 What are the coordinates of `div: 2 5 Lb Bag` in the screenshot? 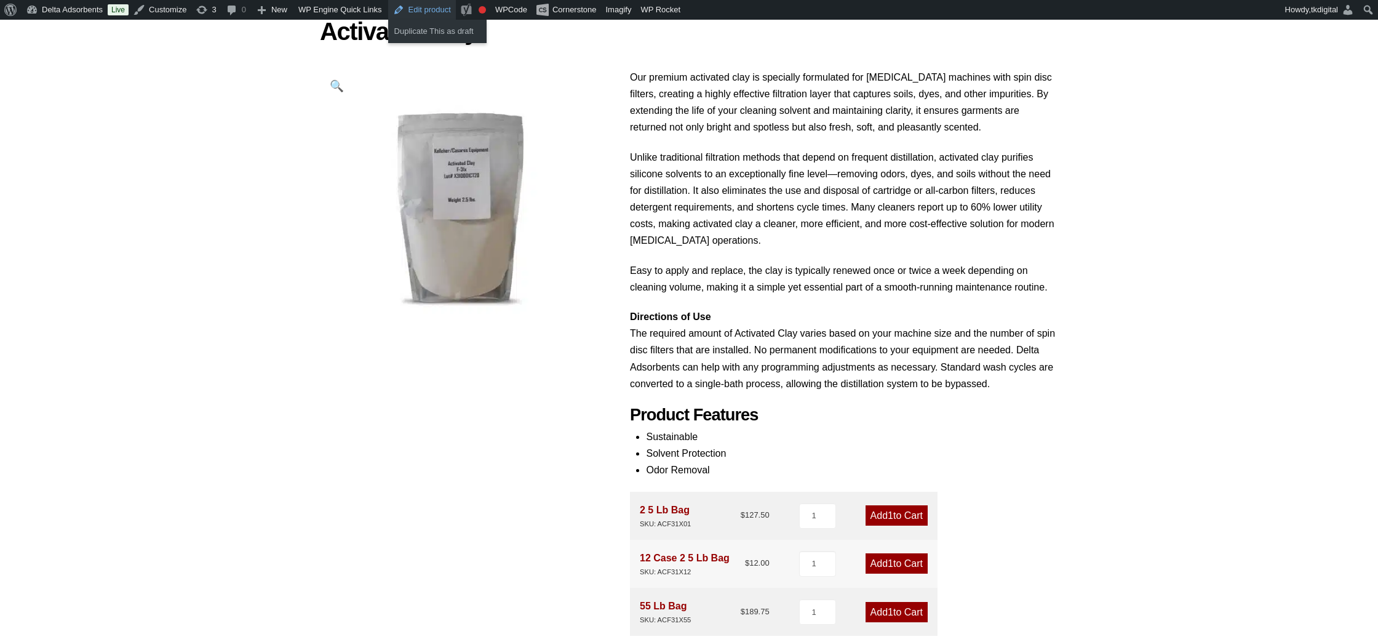 It's located at (665, 515).